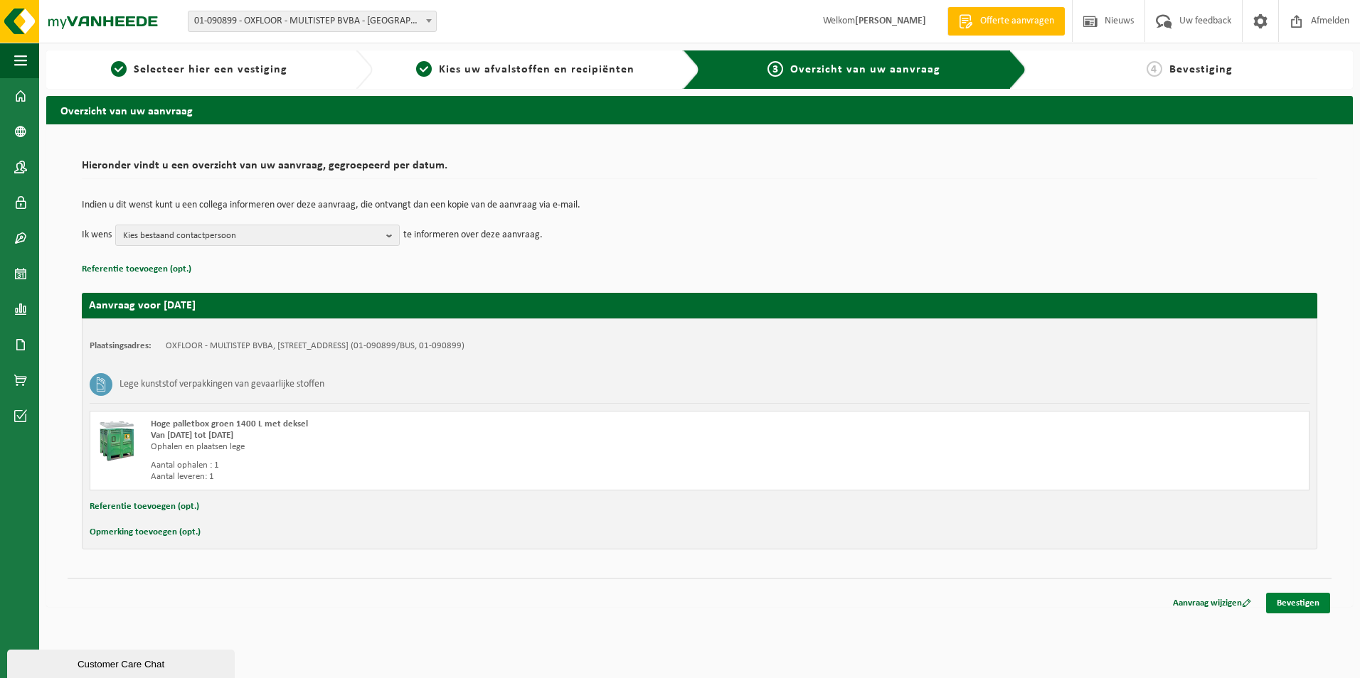  I want to click on a: Aanvraag wijzigen, so click(1212, 603).